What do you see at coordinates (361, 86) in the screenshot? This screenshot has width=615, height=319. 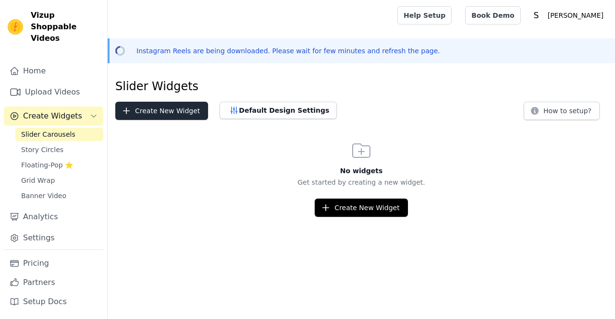 I see `h1: Slider Widgets` at bounding box center [361, 86].